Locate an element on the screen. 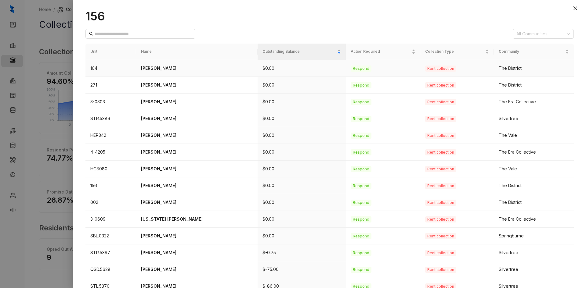 The height and width of the screenshot is (288, 586). th: Community is located at coordinates (534, 52).